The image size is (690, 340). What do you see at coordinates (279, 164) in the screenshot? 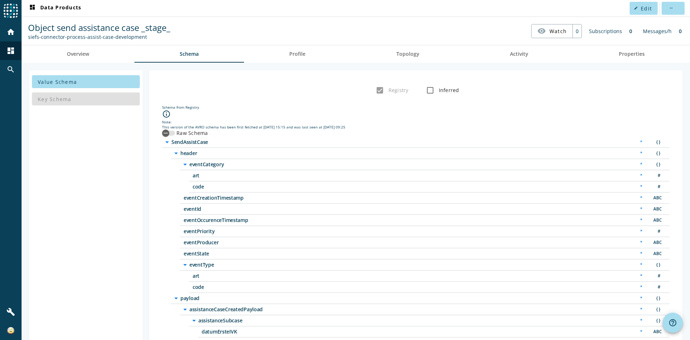
I see `span: /header/eventCategory` at bounding box center [279, 164].